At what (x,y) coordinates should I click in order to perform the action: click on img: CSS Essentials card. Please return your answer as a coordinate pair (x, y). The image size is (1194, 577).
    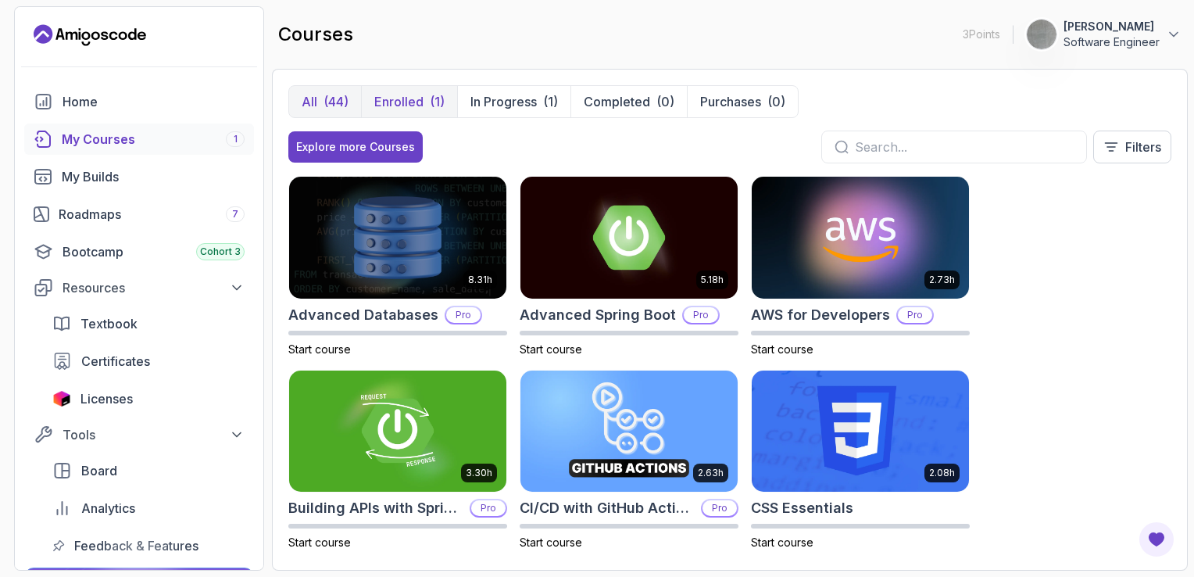
    Looking at the image, I should click on (860, 431).